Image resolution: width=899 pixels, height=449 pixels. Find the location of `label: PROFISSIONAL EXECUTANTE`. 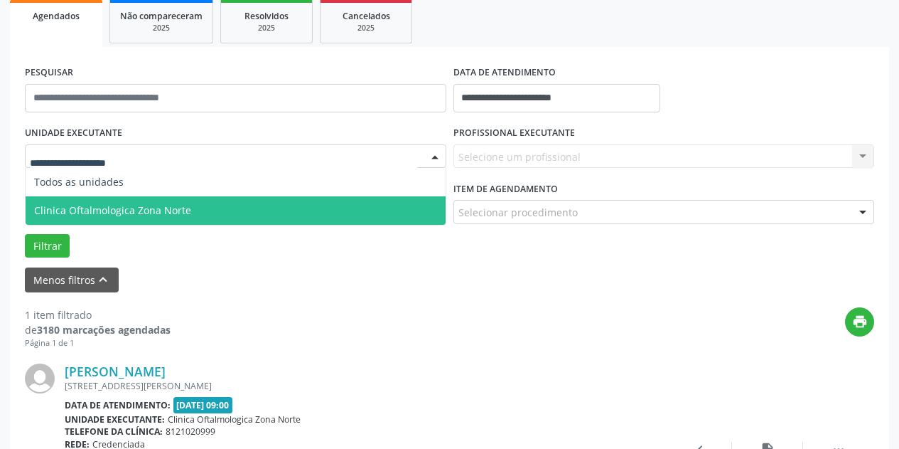

label: PROFISSIONAL EXECUTANTE is located at coordinates (514, 133).